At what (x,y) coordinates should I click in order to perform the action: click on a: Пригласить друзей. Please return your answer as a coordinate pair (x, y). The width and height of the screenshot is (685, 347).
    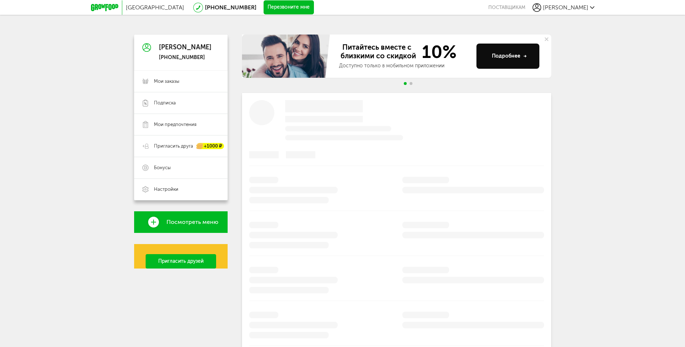
    Looking at the image, I should click on (181, 261).